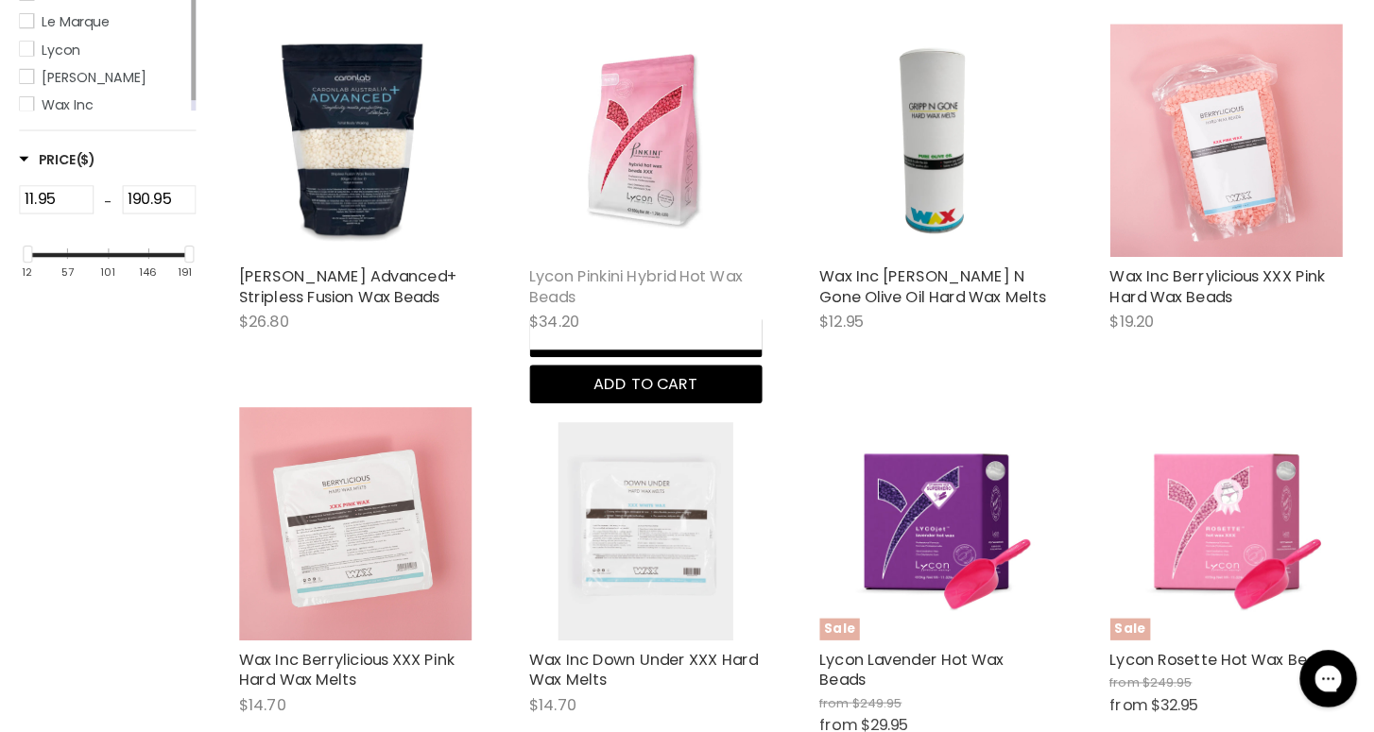 The height and width of the screenshot is (732, 1374). Describe the element at coordinates (1217, 525) in the screenshot. I see `a: Lycon Rosette Hot Wax BeadsSale` at that location.